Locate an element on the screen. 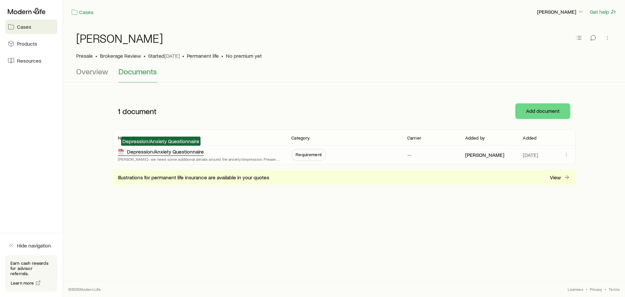  span: Products is located at coordinates (27, 44).